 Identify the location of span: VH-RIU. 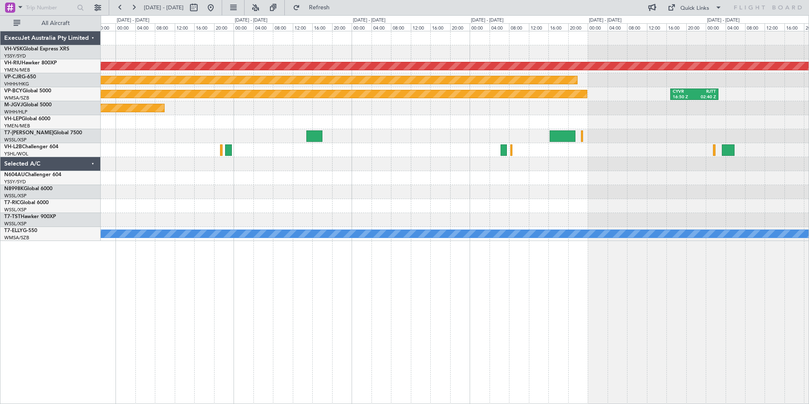
(13, 63).